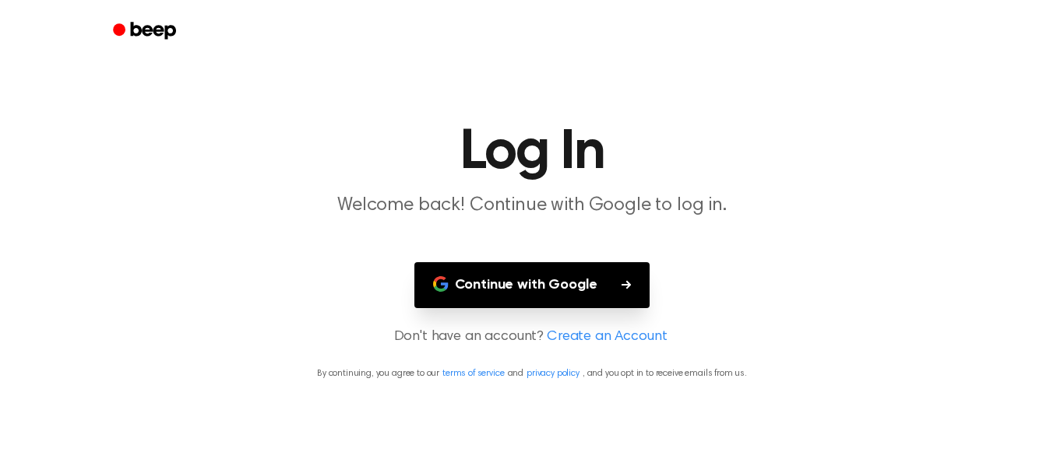 This screenshot has width=1064, height=466. I want to click on button: Continue with Google, so click(532, 285).